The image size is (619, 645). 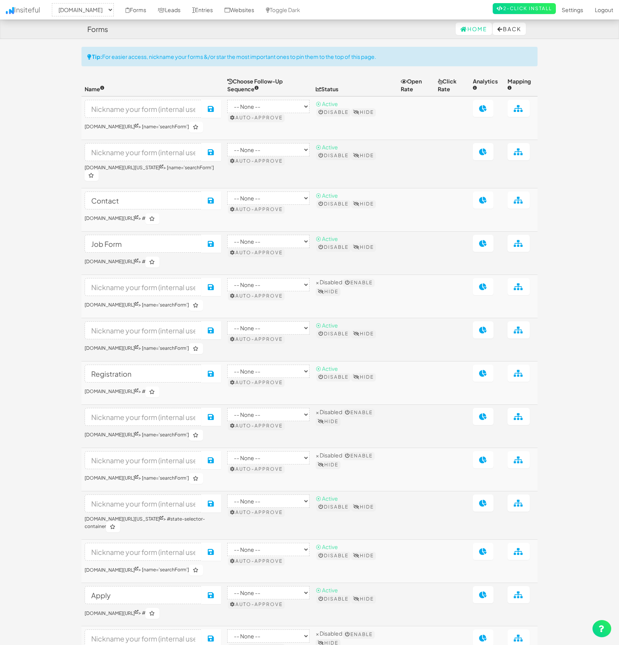 I want to click on button: Back, so click(x=509, y=29).